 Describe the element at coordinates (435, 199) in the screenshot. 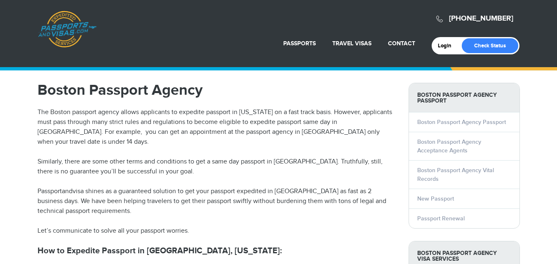

I see `a: New Passport` at that location.